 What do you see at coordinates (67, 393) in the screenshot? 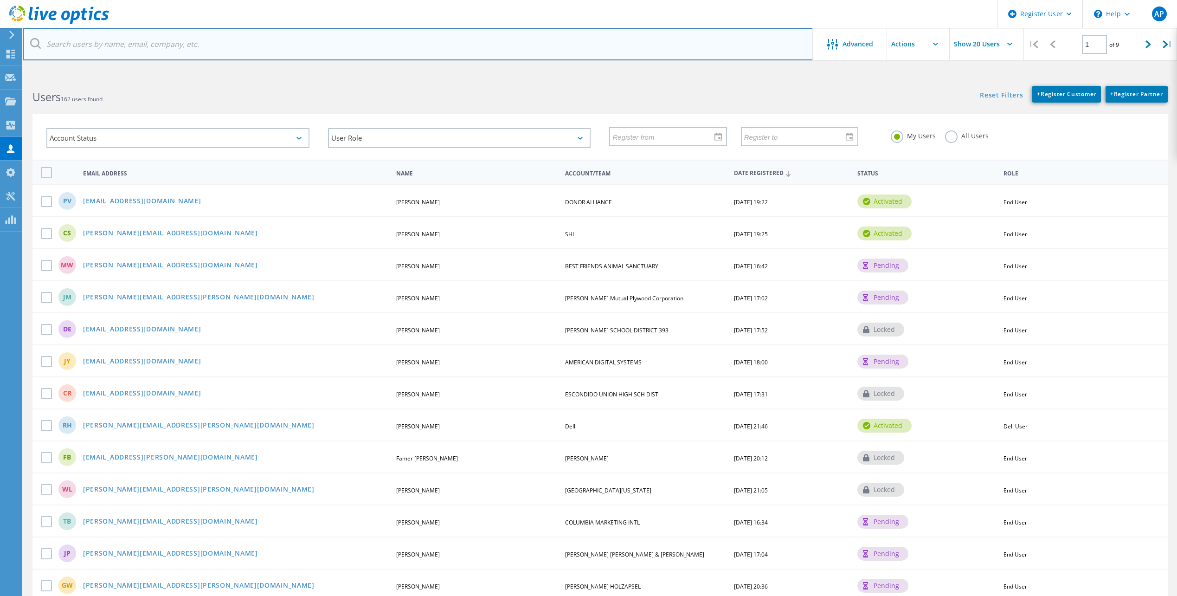
I see `span: CR` at bounding box center [67, 393].